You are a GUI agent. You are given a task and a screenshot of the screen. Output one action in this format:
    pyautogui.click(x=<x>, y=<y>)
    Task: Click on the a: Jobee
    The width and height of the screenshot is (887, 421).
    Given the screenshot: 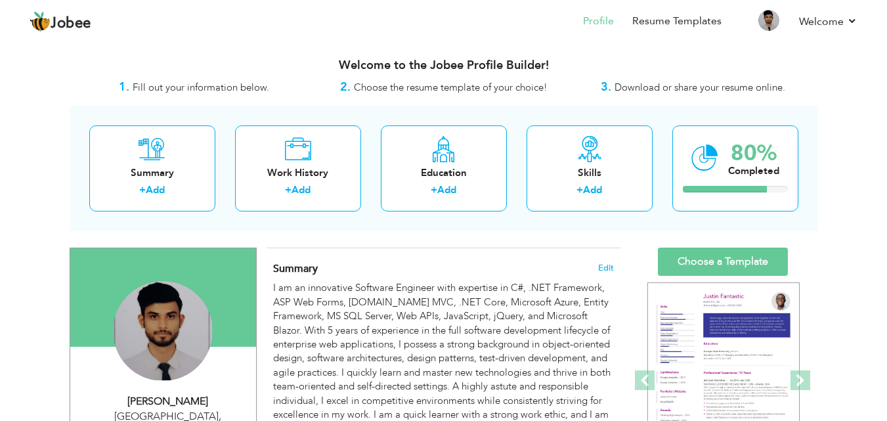 What is the action you would take?
    pyautogui.click(x=60, y=22)
    